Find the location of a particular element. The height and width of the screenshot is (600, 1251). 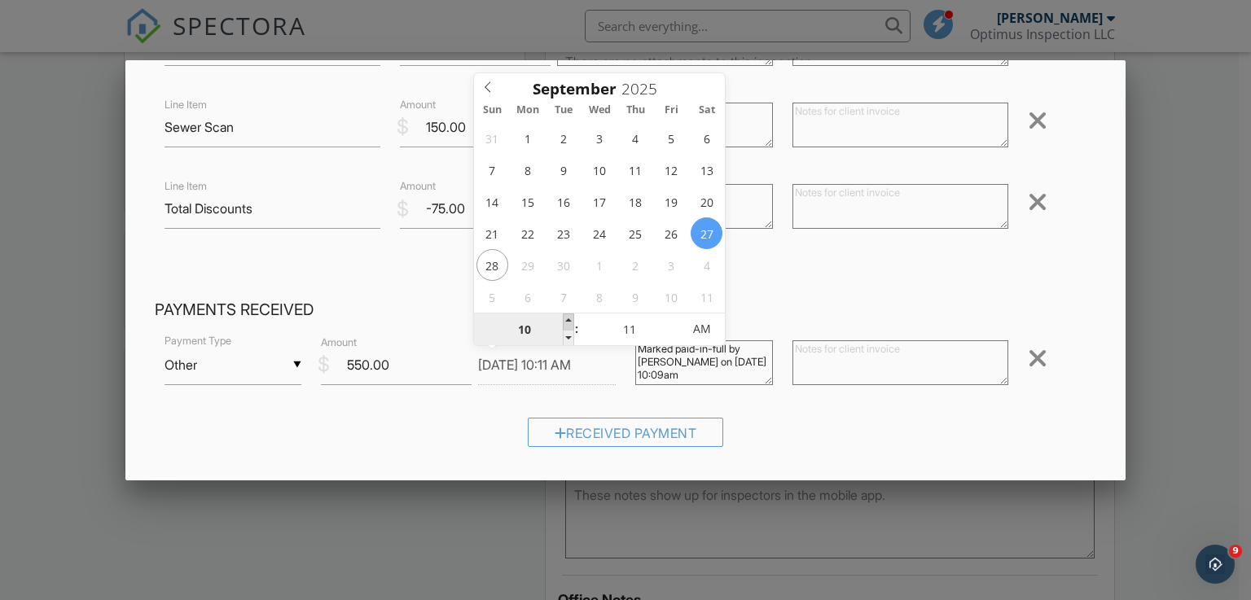

span: Tue is located at coordinates (564, 110).